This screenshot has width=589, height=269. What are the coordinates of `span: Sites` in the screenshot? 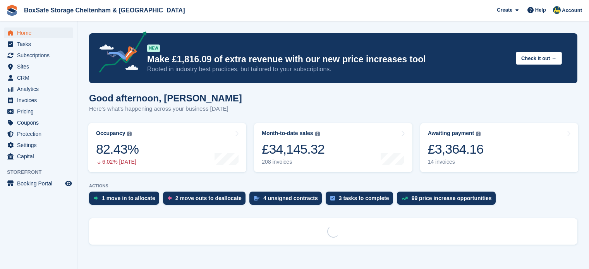 It's located at (40, 67).